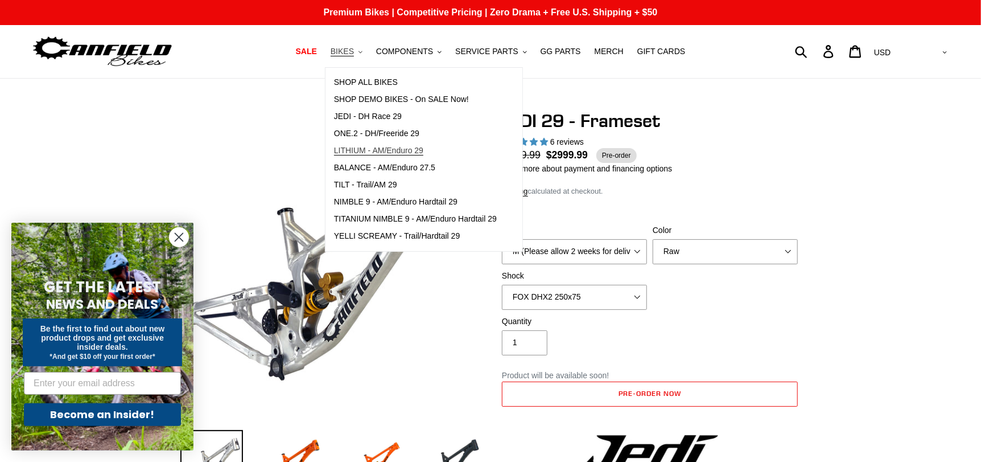 The width and height of the screenshot is (981, 462). Describe the element at coordinates (102, 414) in the screenshot. I see `button: Become an Insider!` at that location.